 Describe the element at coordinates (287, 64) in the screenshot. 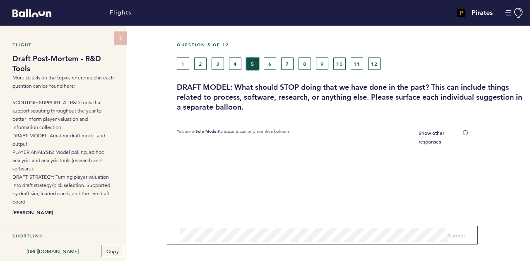

I see `button: 7` at that location.